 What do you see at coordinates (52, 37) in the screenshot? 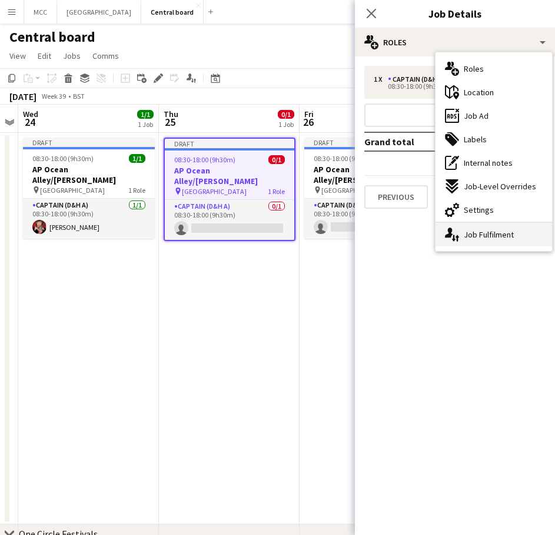
I see `h1: Central board` at bounding box center [52, 37].